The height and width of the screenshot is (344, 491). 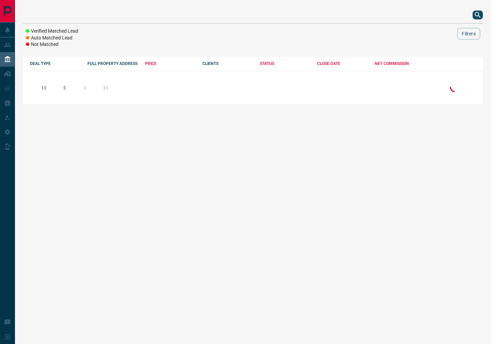 What do you see at coordinates (52, 45) in the screenshot?
I see `li: Not Matched` at bounding box center [52, 45].